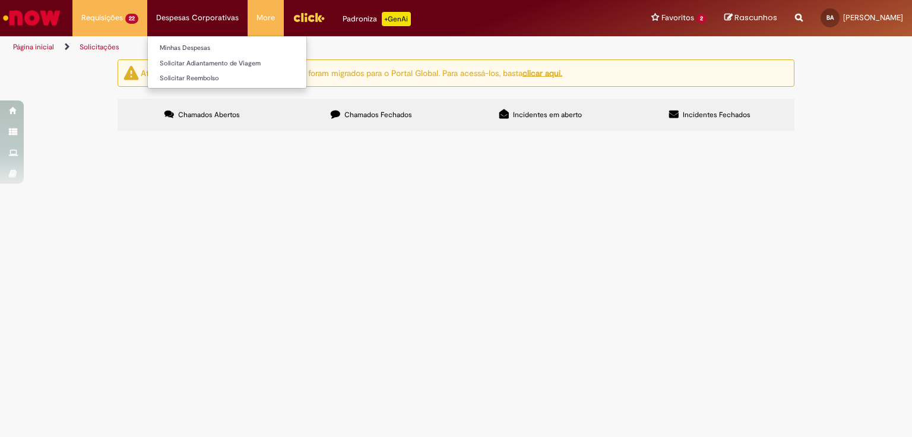  I want to click on a: clicar aqui., so click(542, 72).